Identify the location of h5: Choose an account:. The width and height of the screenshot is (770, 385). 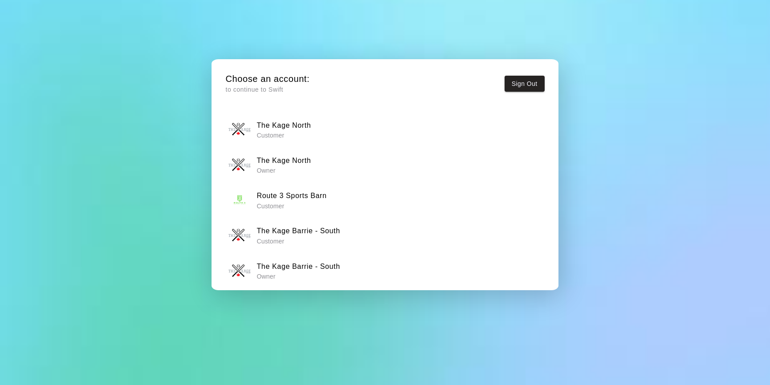
(267, 79).